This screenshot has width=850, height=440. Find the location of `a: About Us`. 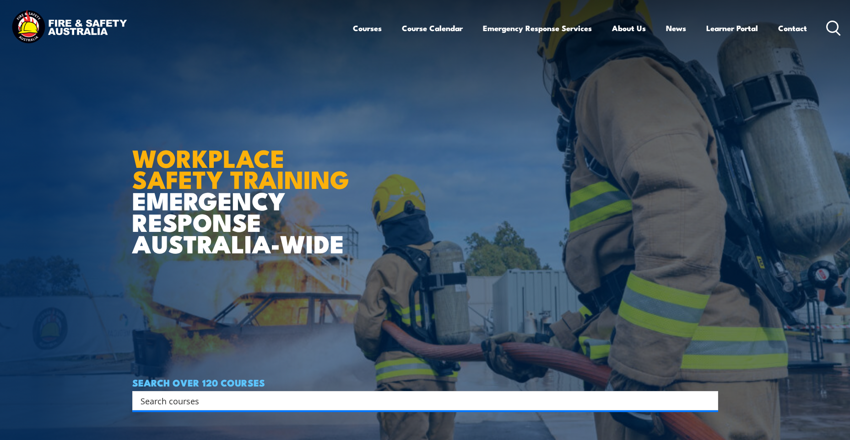

a: About Us is located at coordinates (629, 28).